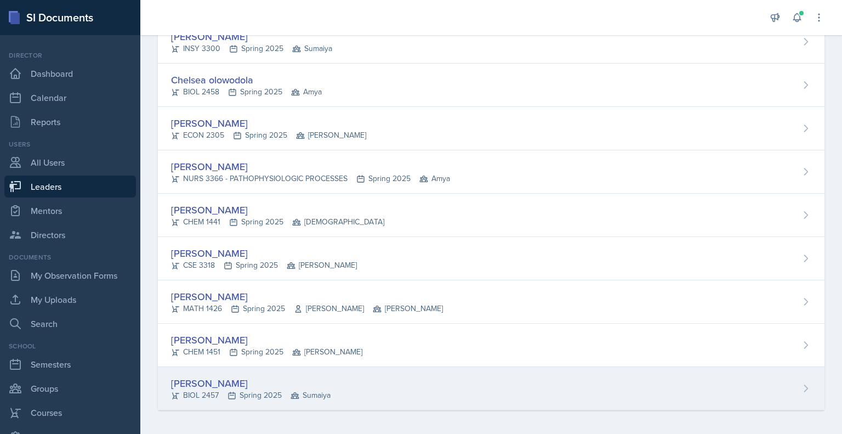  I want to click on a: Mentors, so click(70, 211).